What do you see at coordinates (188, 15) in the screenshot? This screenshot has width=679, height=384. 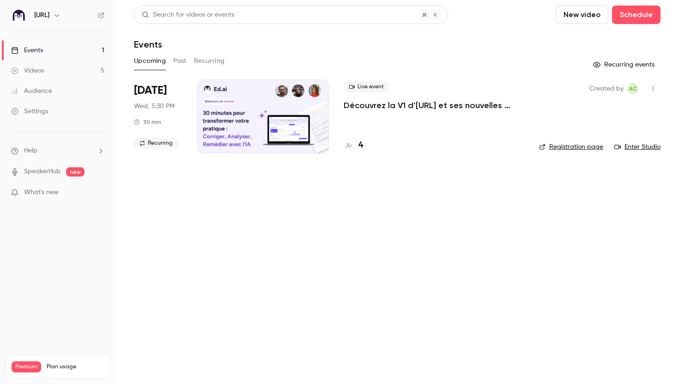 I see `div: Search for videos or events` at bounding box center [188, 15].